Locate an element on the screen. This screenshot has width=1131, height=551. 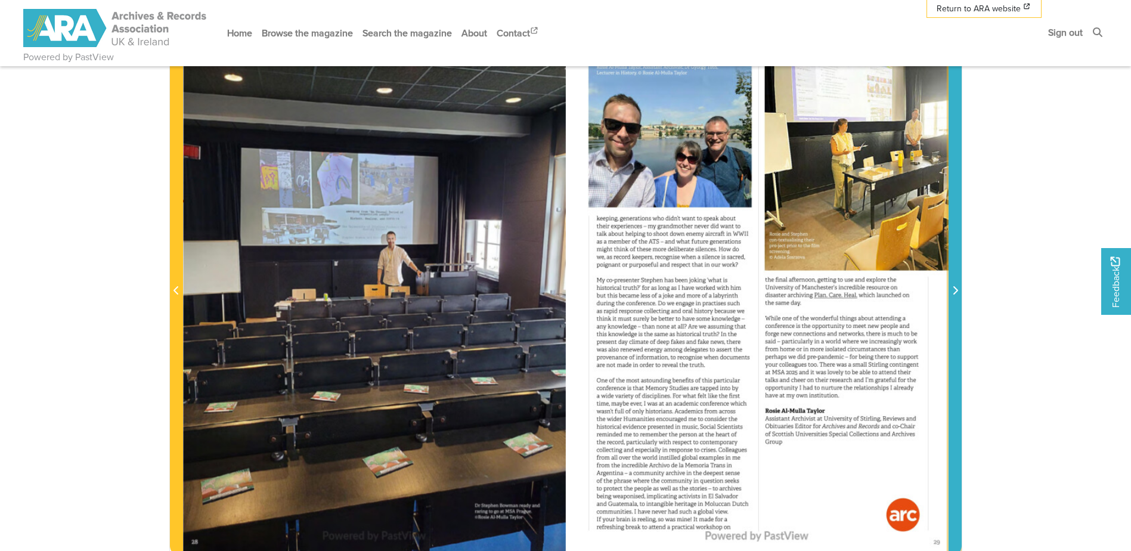
a: Home is located at coordinates (240, 33).